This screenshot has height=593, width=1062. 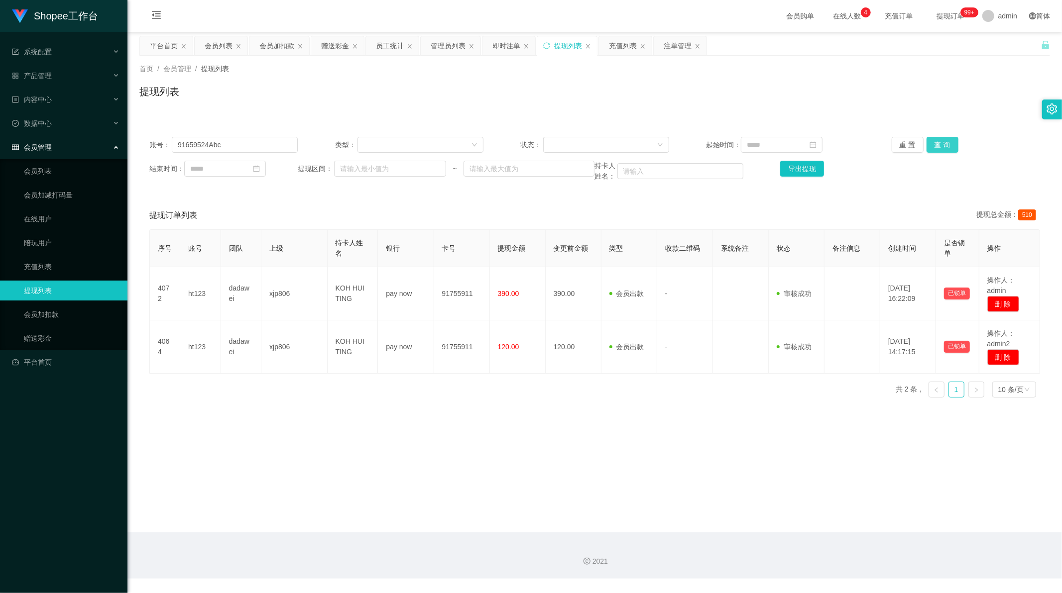 What do you see at coordinates (677, 46) in the screenshot?
I see `div: 注单管理` at bounding box center [677, 46].